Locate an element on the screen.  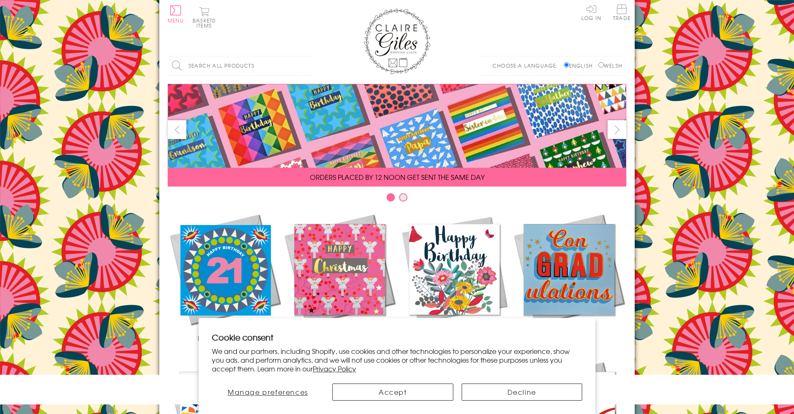
span: ORDERS PLACED BY 12 NOON GET SENT THE SAME DAY is located at coordinates (397, 177).